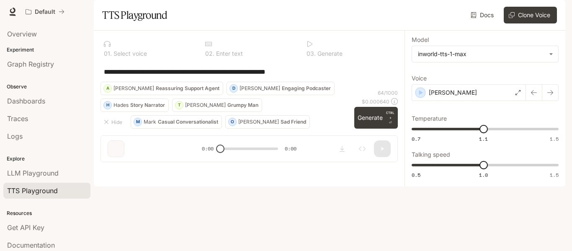 The width and height of the screenshot is (572, 251). I want to click on button: GenerateCTRL +⏎, so click(376, 118).